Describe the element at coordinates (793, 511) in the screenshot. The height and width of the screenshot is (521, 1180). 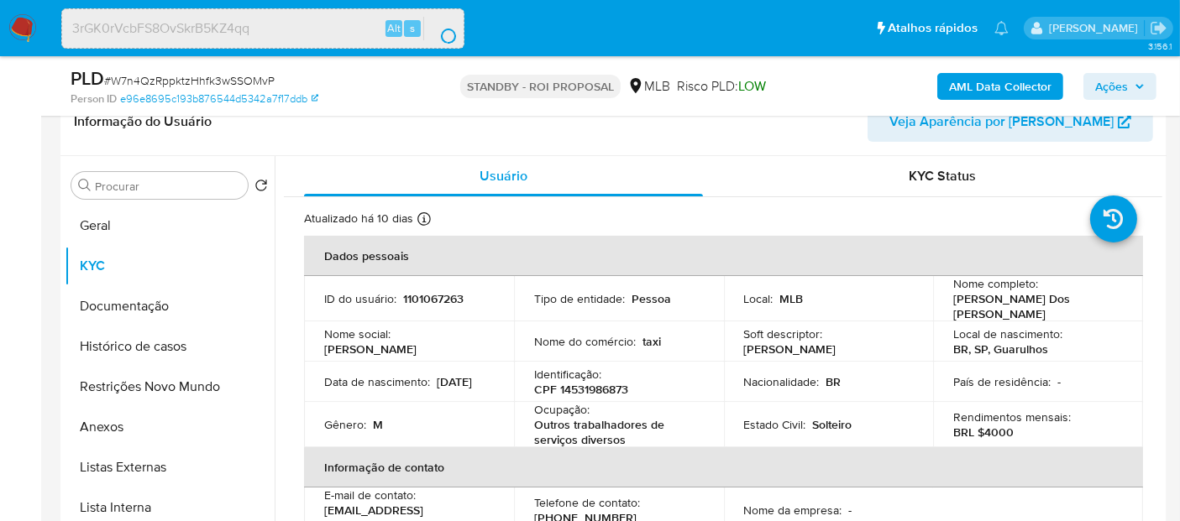
I see `p: Nome da empresa :` at that location.